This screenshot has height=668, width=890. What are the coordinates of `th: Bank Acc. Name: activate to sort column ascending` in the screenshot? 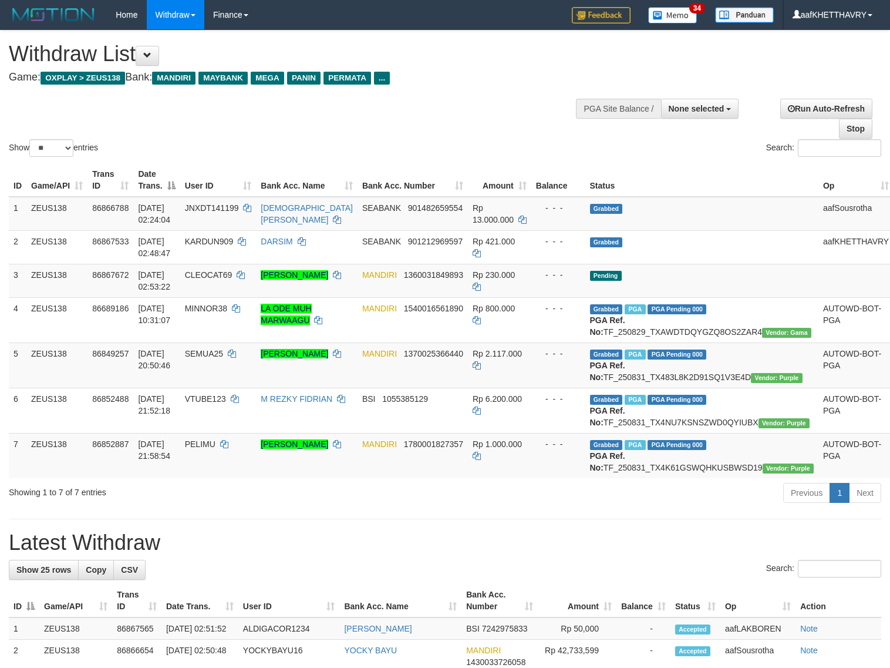 It's located at (307, 180).